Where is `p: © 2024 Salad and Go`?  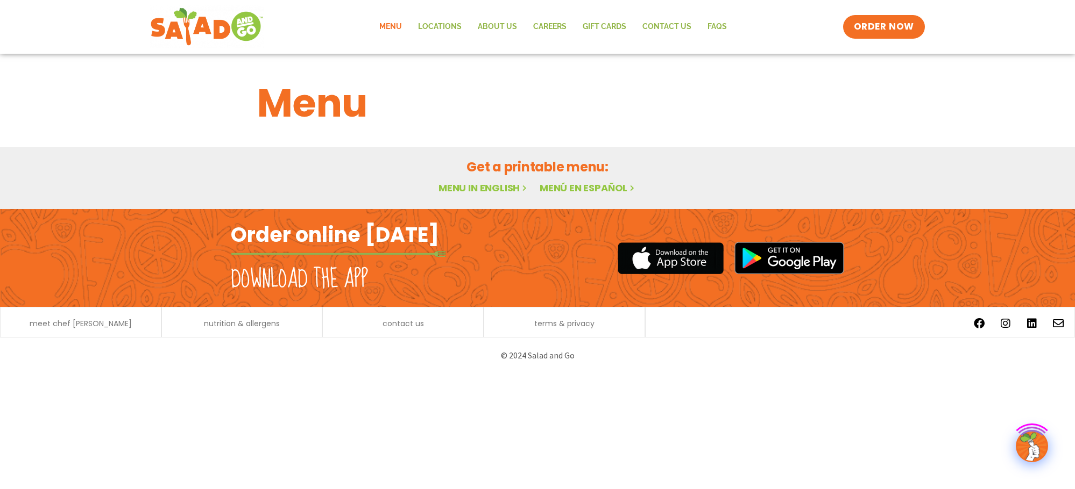 p: © 2024 Salad and Go is located at coordinates (537, 355).